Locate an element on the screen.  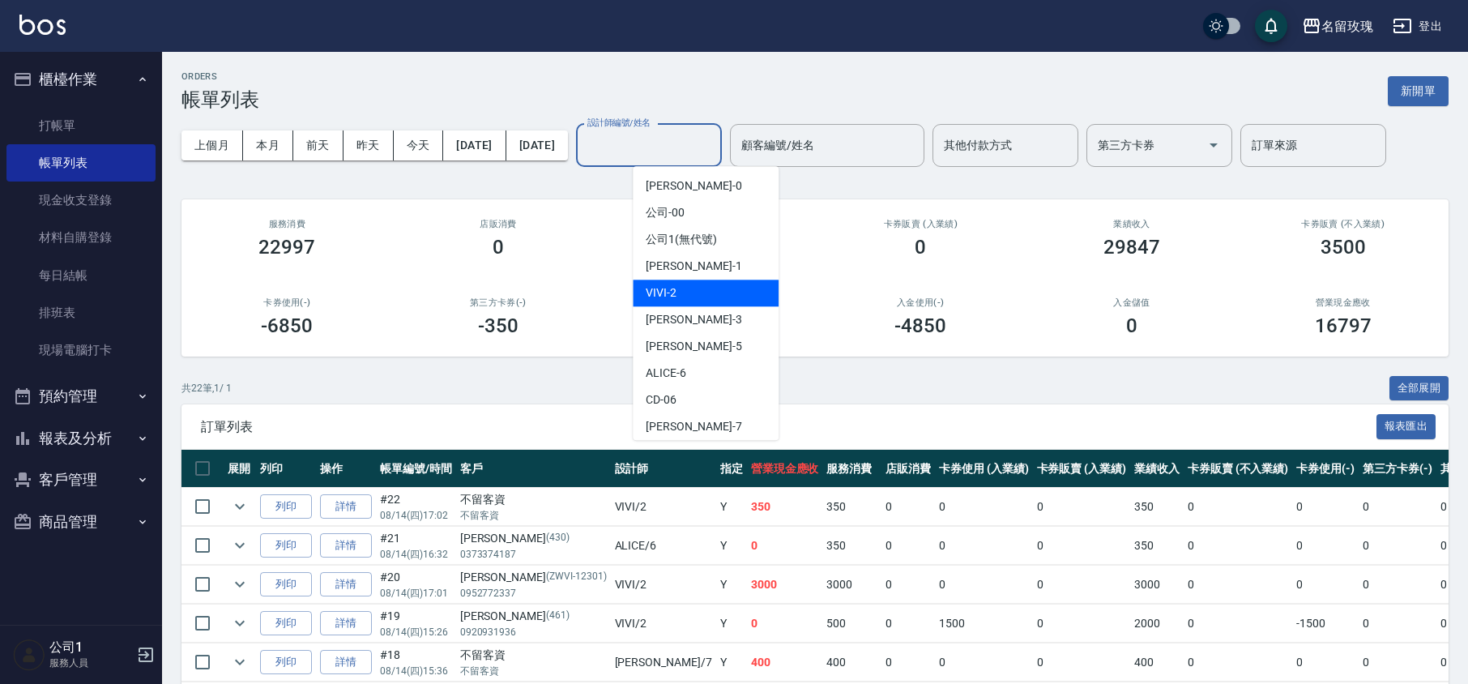
h5: 公司1 is located at coordinates (91, 647).